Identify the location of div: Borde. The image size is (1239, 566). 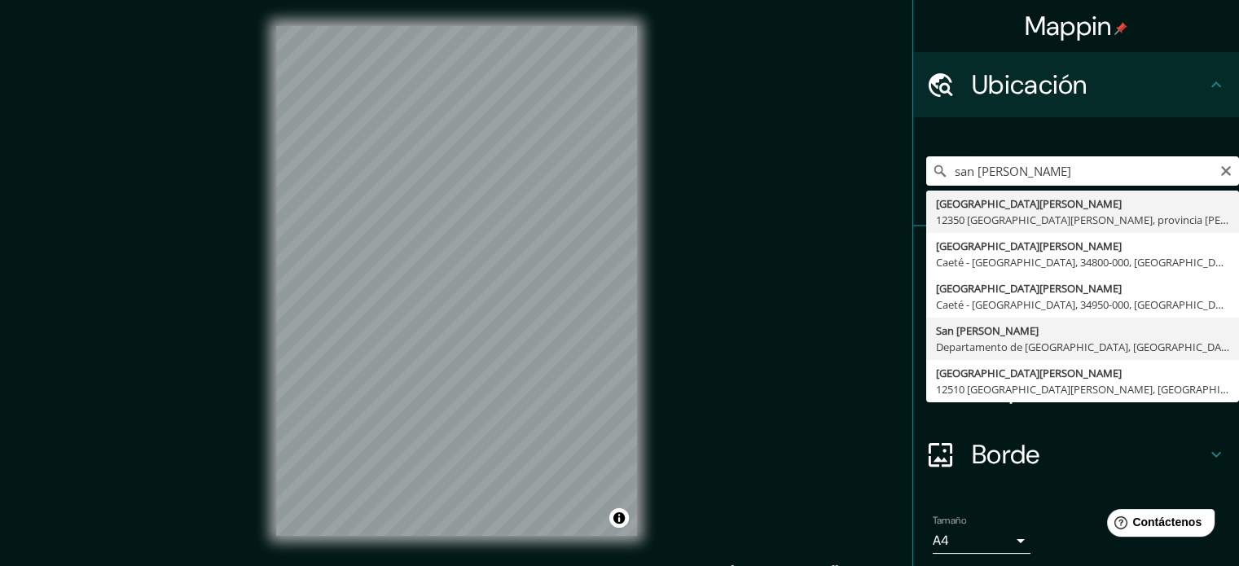
(1076, 454).